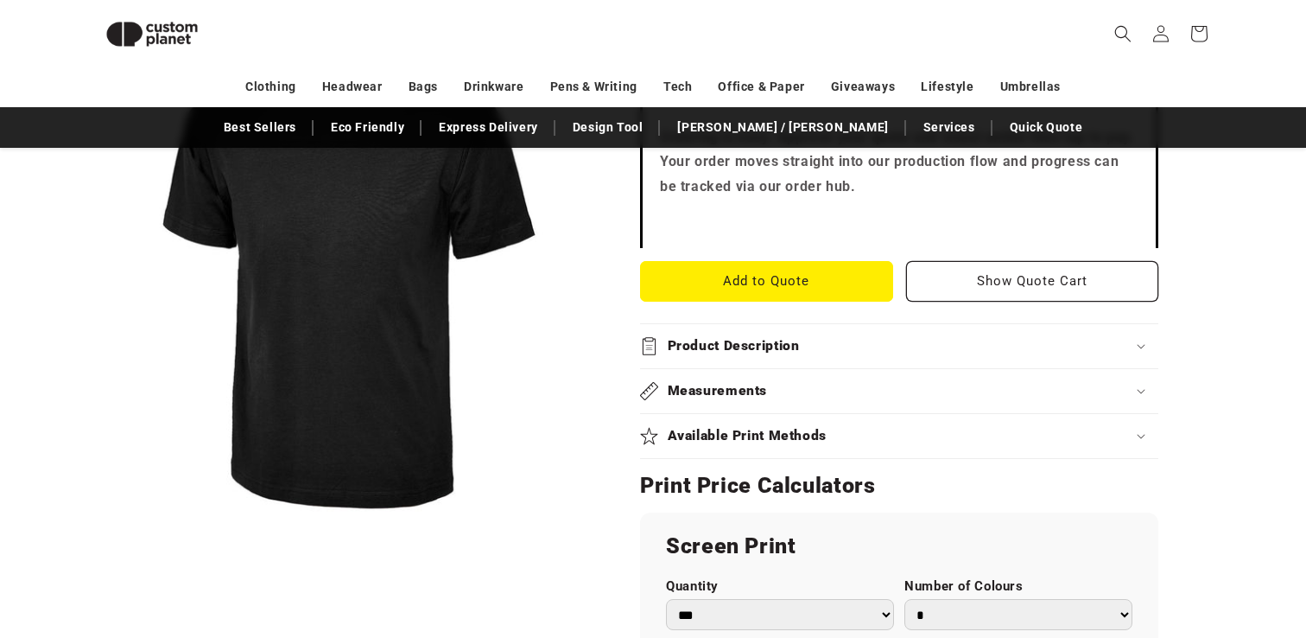 The image size is (1306, 638). Describe the element at coordinates (761, 86) in the screenshot. I see `a: Office & Paper` at that location.